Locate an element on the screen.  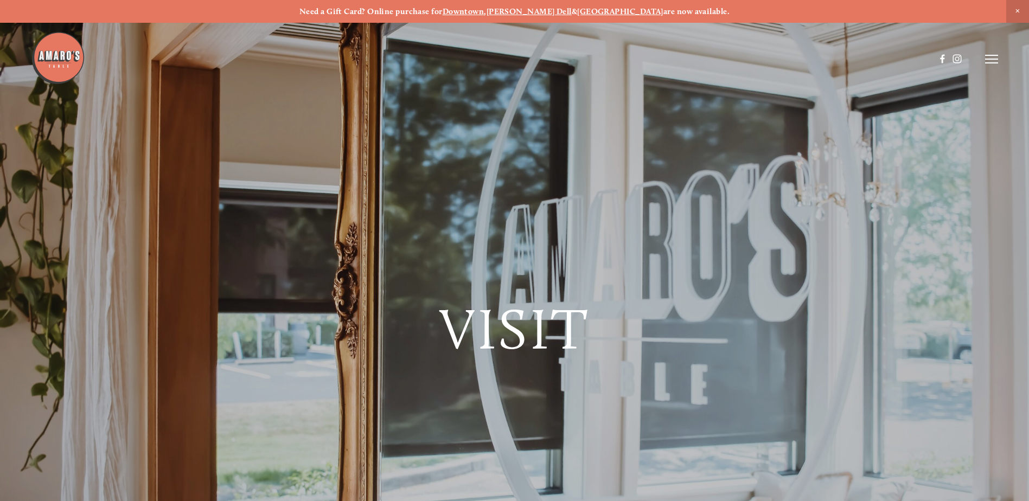
img: Amaro's Table is located at coordinates (58, 58).